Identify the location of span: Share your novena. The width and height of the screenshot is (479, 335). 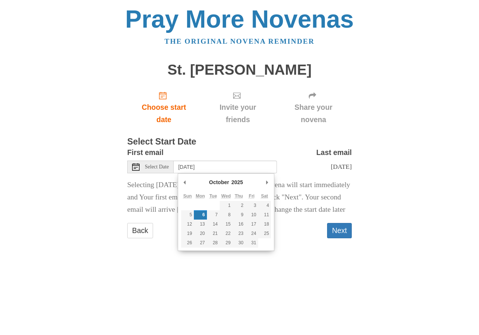
(313, 114).